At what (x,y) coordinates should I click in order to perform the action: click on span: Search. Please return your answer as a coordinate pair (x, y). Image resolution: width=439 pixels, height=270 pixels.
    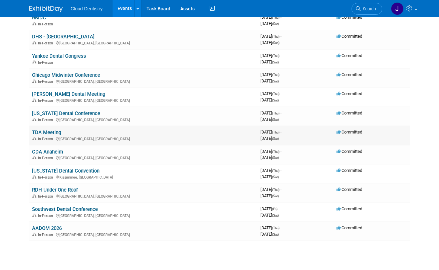
    Looking at the image, I should click on (368, 9).